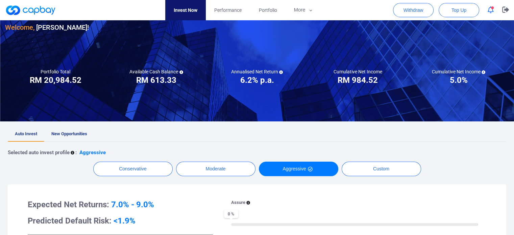  I want to click on button: Top Up, so click(459, 10).